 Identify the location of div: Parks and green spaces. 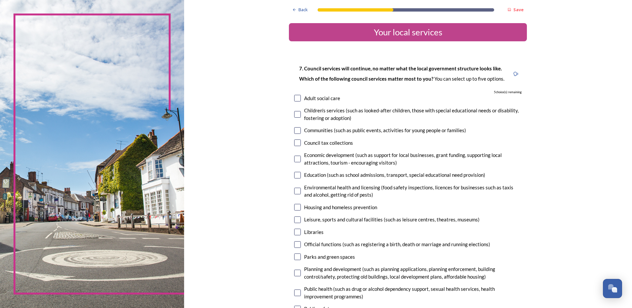
(330, 257).